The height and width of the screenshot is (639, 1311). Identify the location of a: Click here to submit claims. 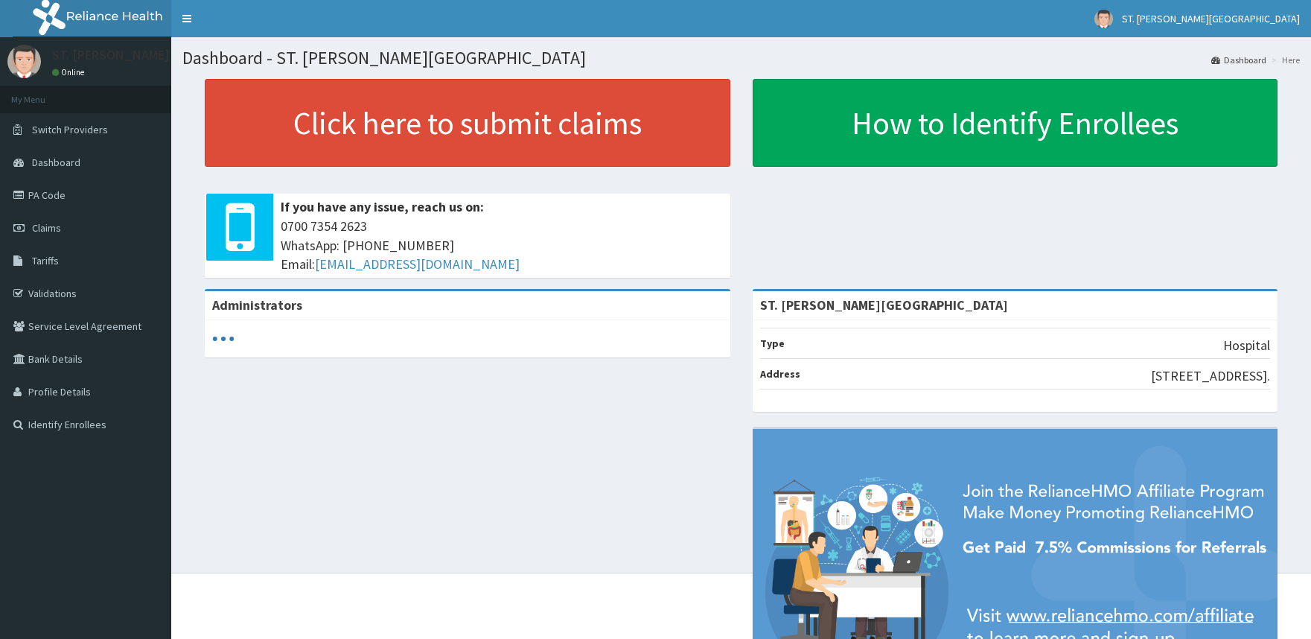
(468, 123).